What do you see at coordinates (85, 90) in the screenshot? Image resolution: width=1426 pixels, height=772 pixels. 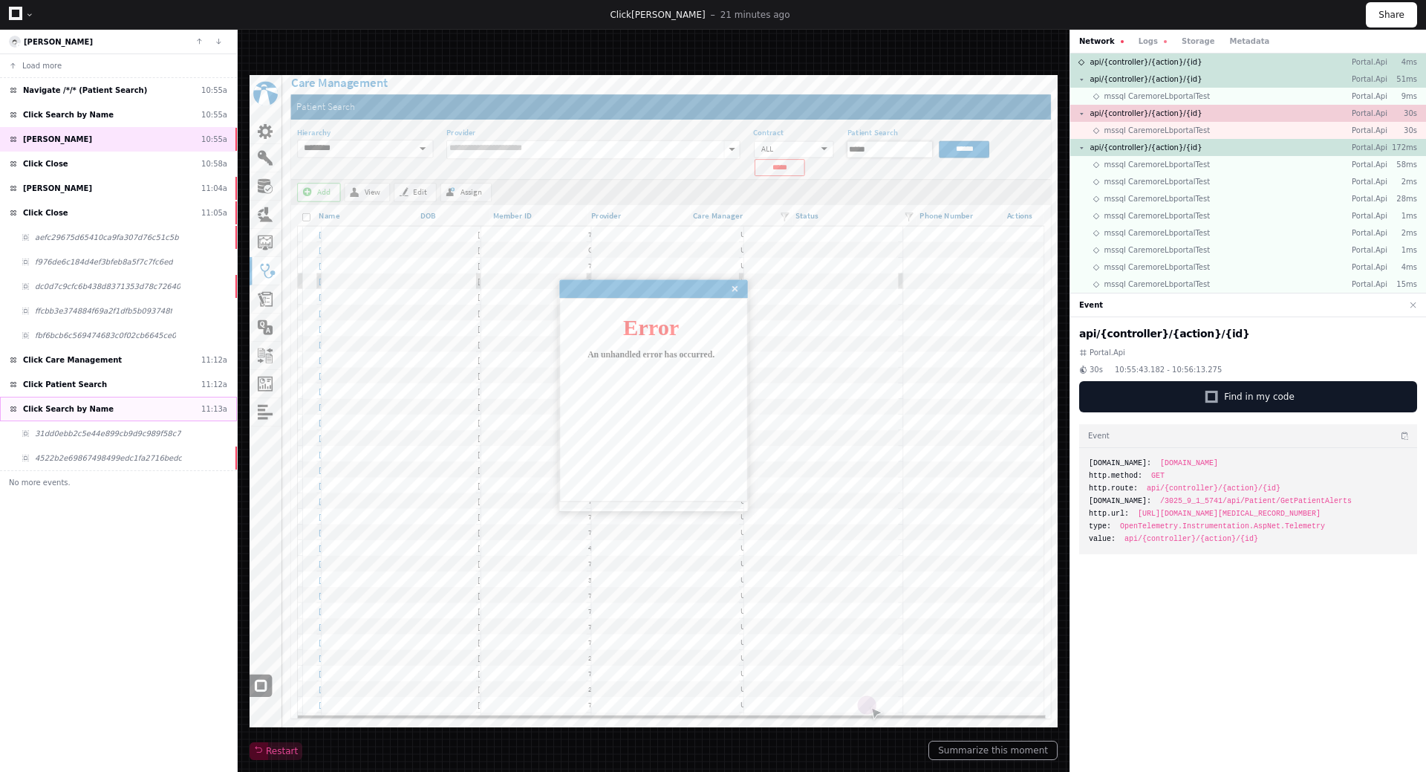 I see `span: Navigate /*/* (Patient Search)` at bounding box center [85, 90].